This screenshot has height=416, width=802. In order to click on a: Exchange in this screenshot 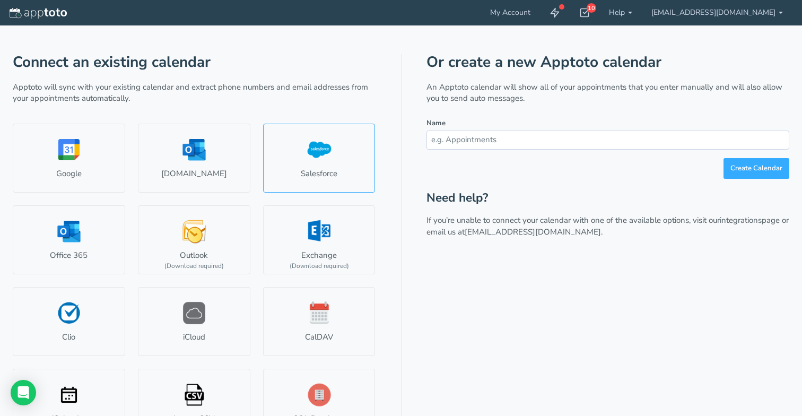, I will do `click(320, 240)`.